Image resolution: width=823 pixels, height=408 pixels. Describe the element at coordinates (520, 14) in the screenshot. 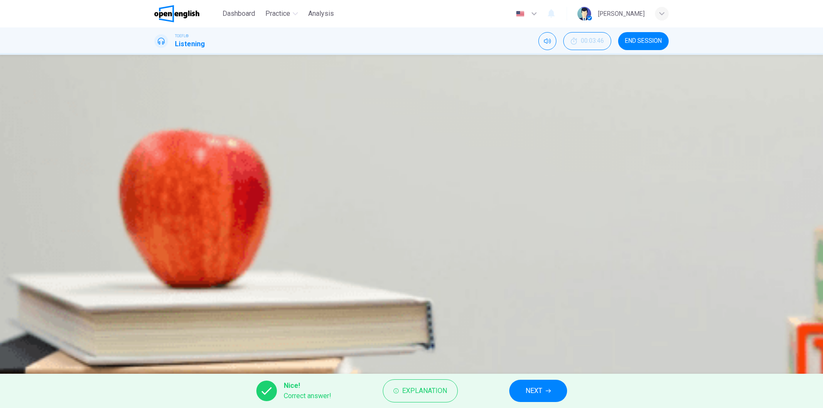

I see `img: en` at that location.